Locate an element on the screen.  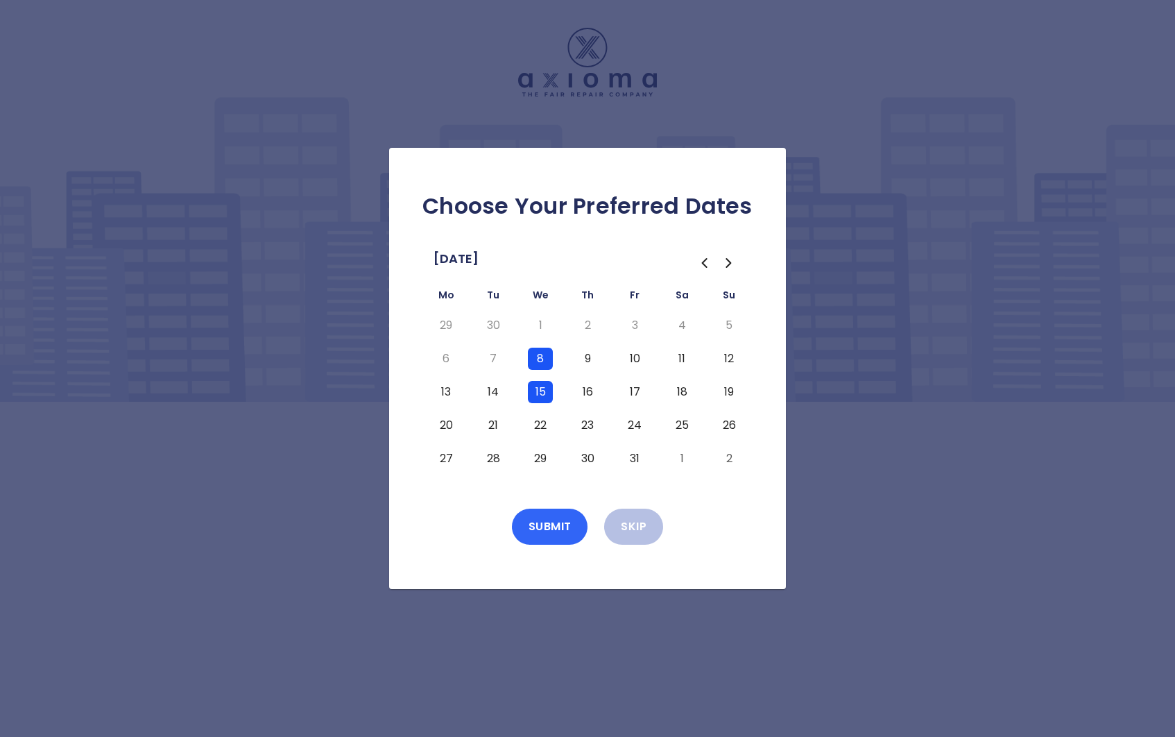
button: Wednesday, October 22nd, 2025 is located at coordinates (541, 425).